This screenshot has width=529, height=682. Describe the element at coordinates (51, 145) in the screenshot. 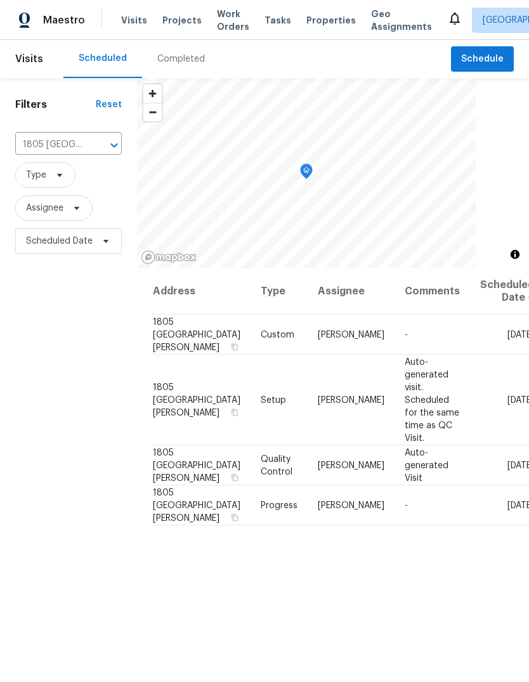

I see `input: Search for an address...` at that location.